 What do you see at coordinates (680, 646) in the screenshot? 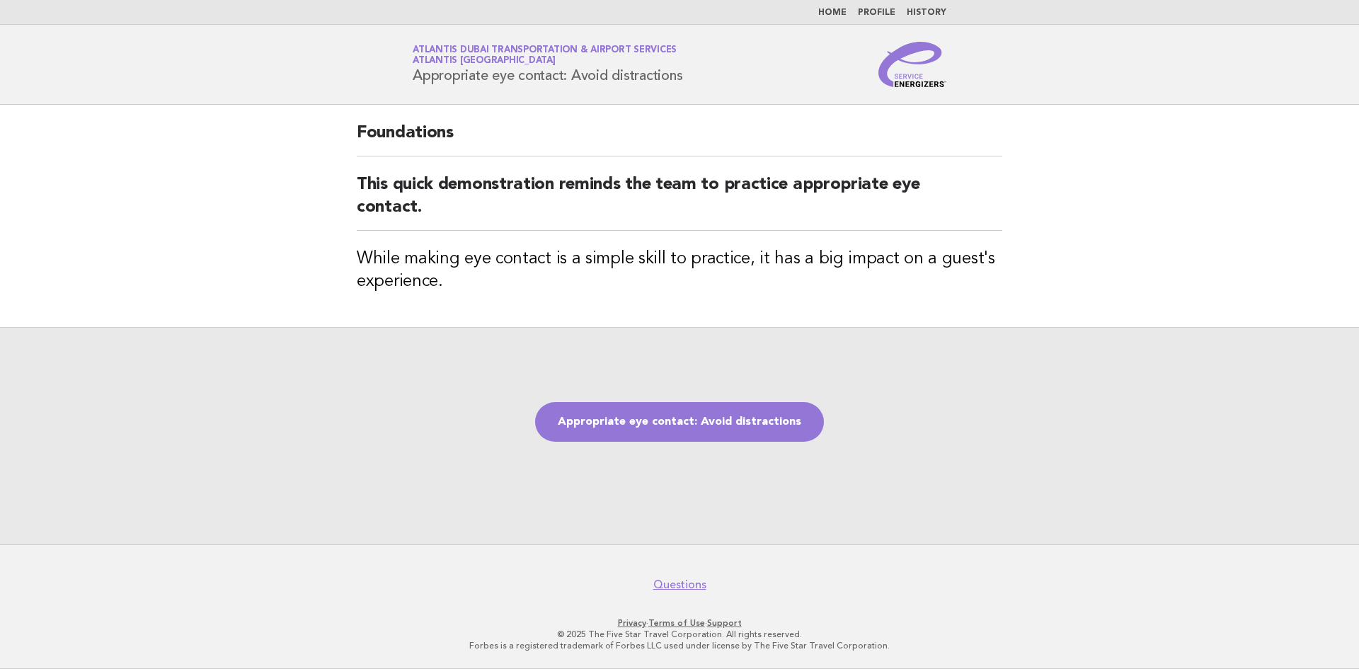
I see `p: Forbes is a registered trademark of Forbes LLC used under license by The Five Star Travel Corpora...` at bounding box center [680, 646].